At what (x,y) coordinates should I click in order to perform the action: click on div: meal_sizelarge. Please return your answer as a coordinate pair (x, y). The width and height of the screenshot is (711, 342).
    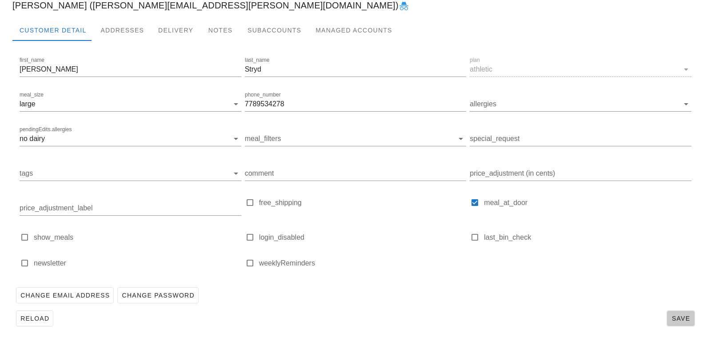
    Looking at the image, I should click on (130, 104).